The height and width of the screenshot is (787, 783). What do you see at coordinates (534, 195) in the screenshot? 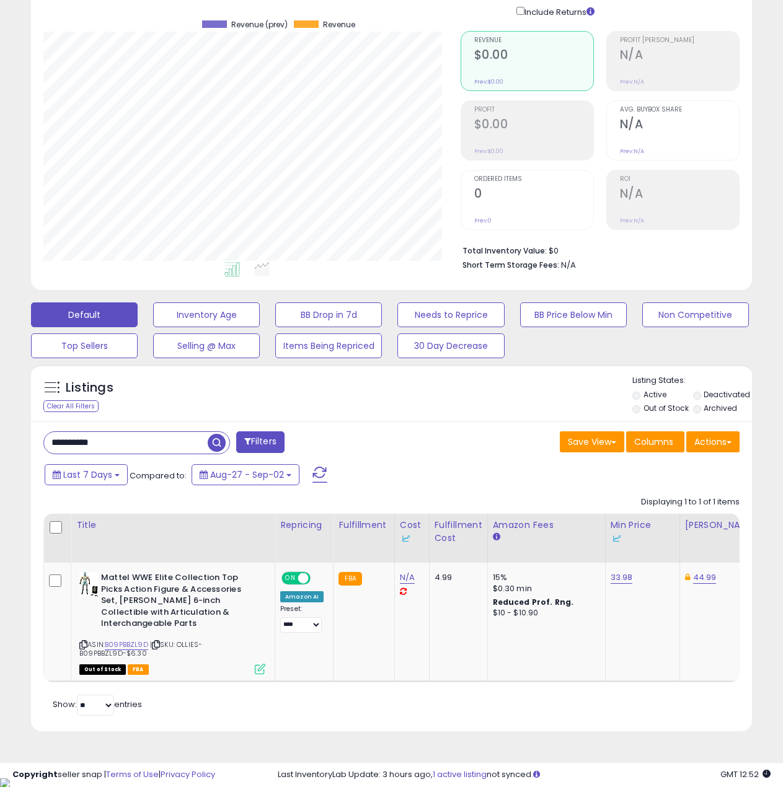
I see `h2: 0` at bounding box center [534, 195].